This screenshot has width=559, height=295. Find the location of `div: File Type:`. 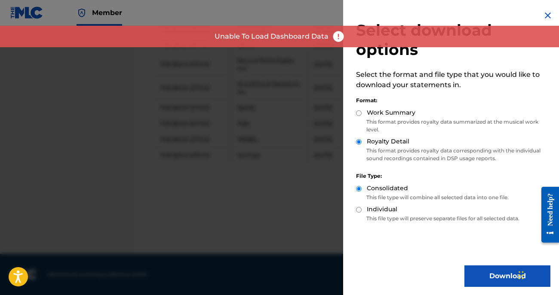

div: File Type: is located at coordinates (453, 176).